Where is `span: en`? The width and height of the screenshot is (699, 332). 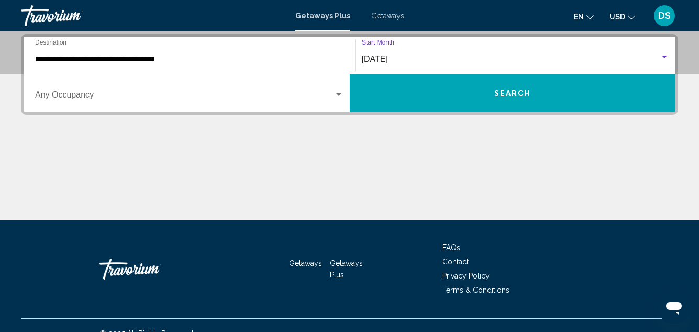 span: en is located at coordinates (579, 17).